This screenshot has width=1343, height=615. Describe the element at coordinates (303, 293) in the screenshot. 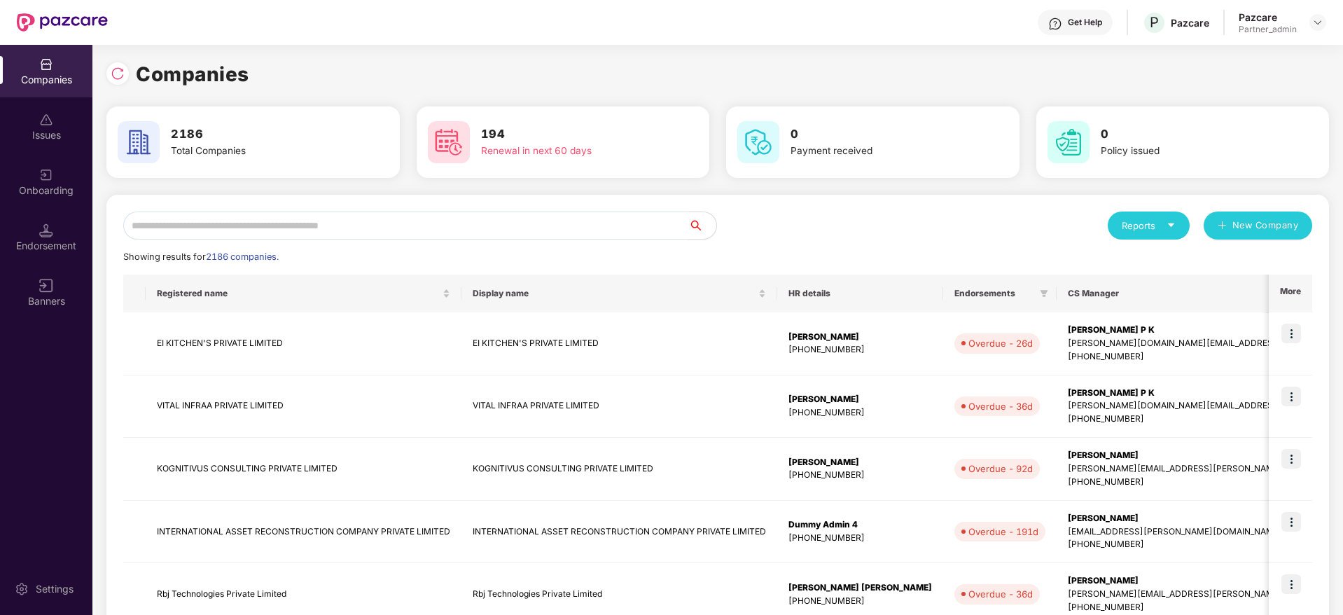

I see `th: Registered name` at that location.